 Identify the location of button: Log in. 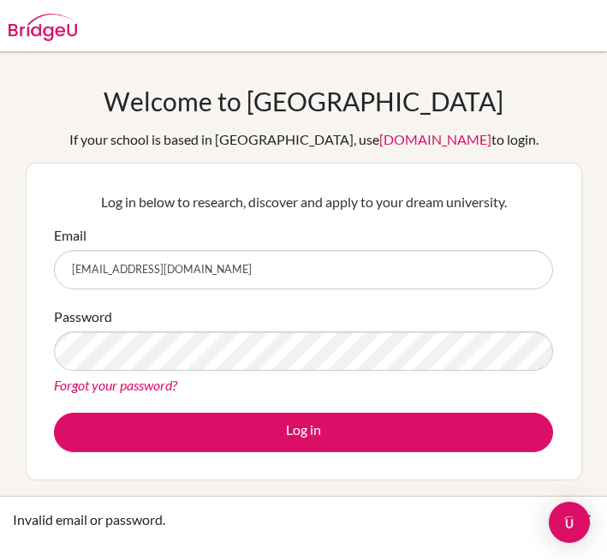
(303, 432).